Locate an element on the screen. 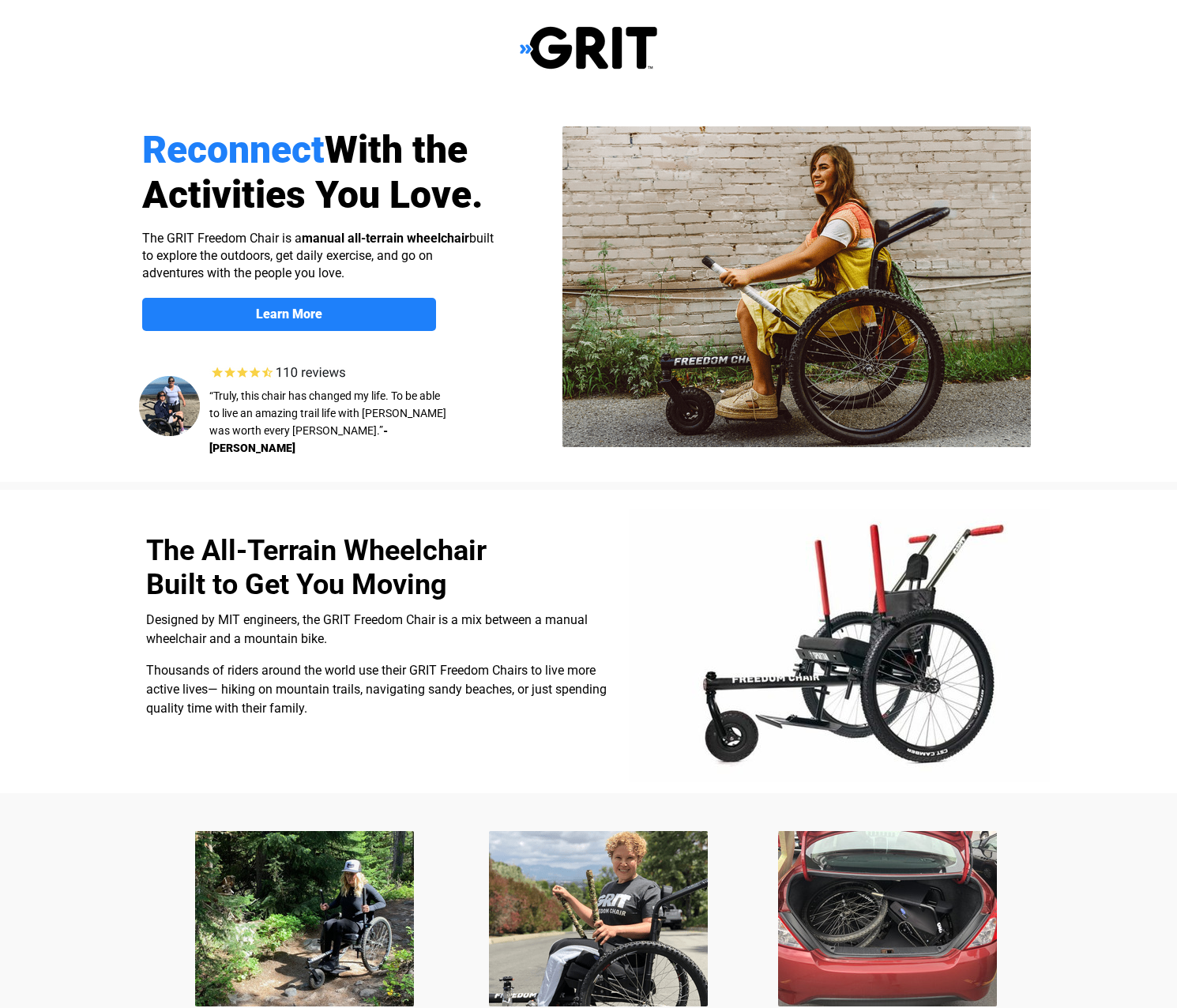  span: Designed by MIT engineers, the GRIT Freedom Chair is a mix between a manual wheelchair and a moun... is located at coordinates (367, 629).